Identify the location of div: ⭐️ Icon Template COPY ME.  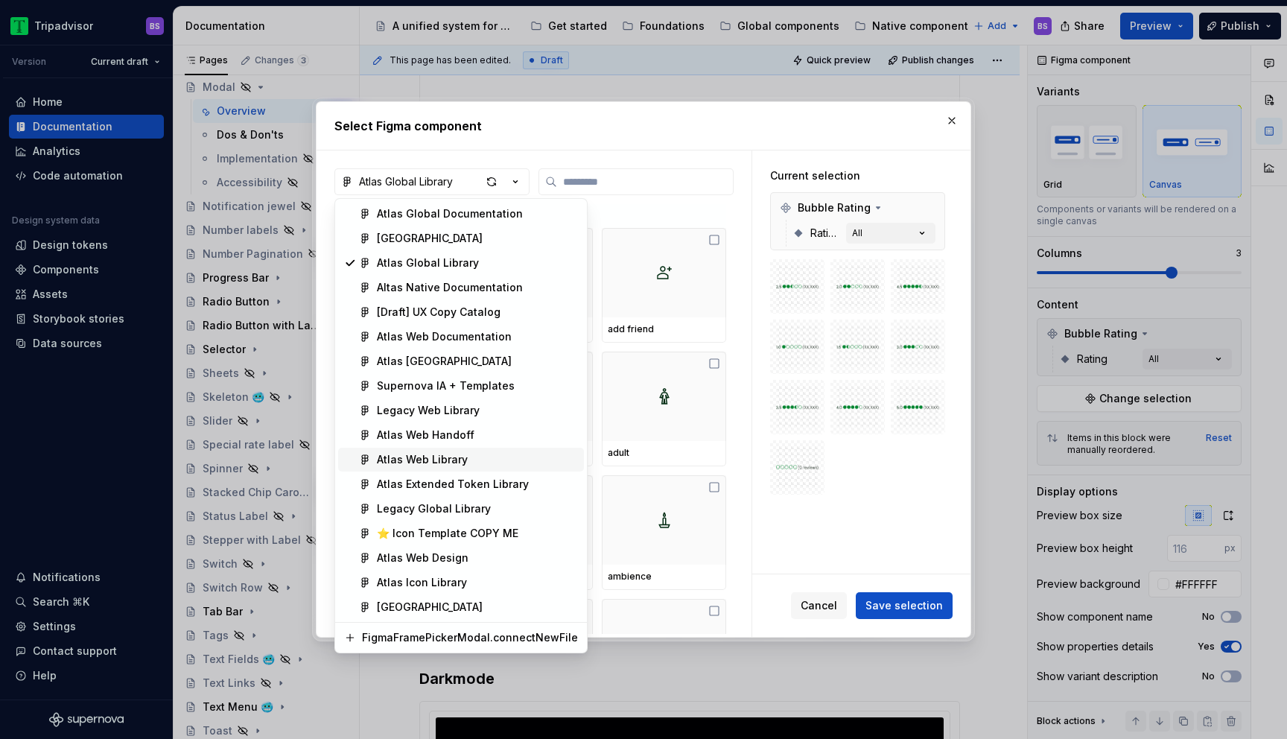
(448, 533).